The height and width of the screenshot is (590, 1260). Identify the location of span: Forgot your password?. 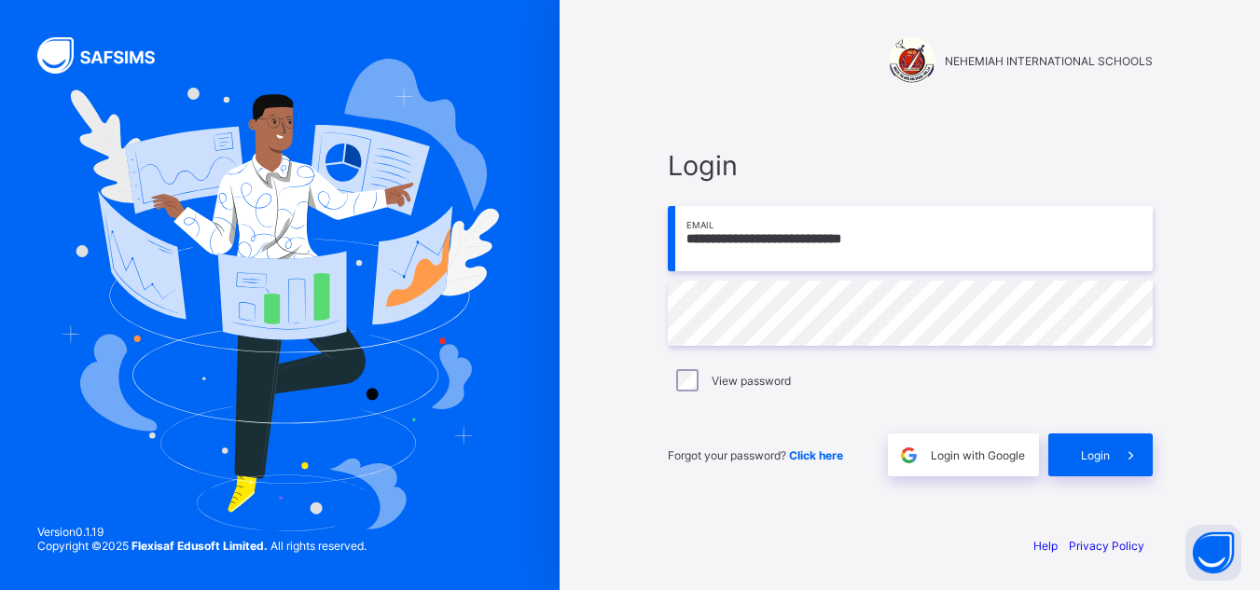
(755, 455).